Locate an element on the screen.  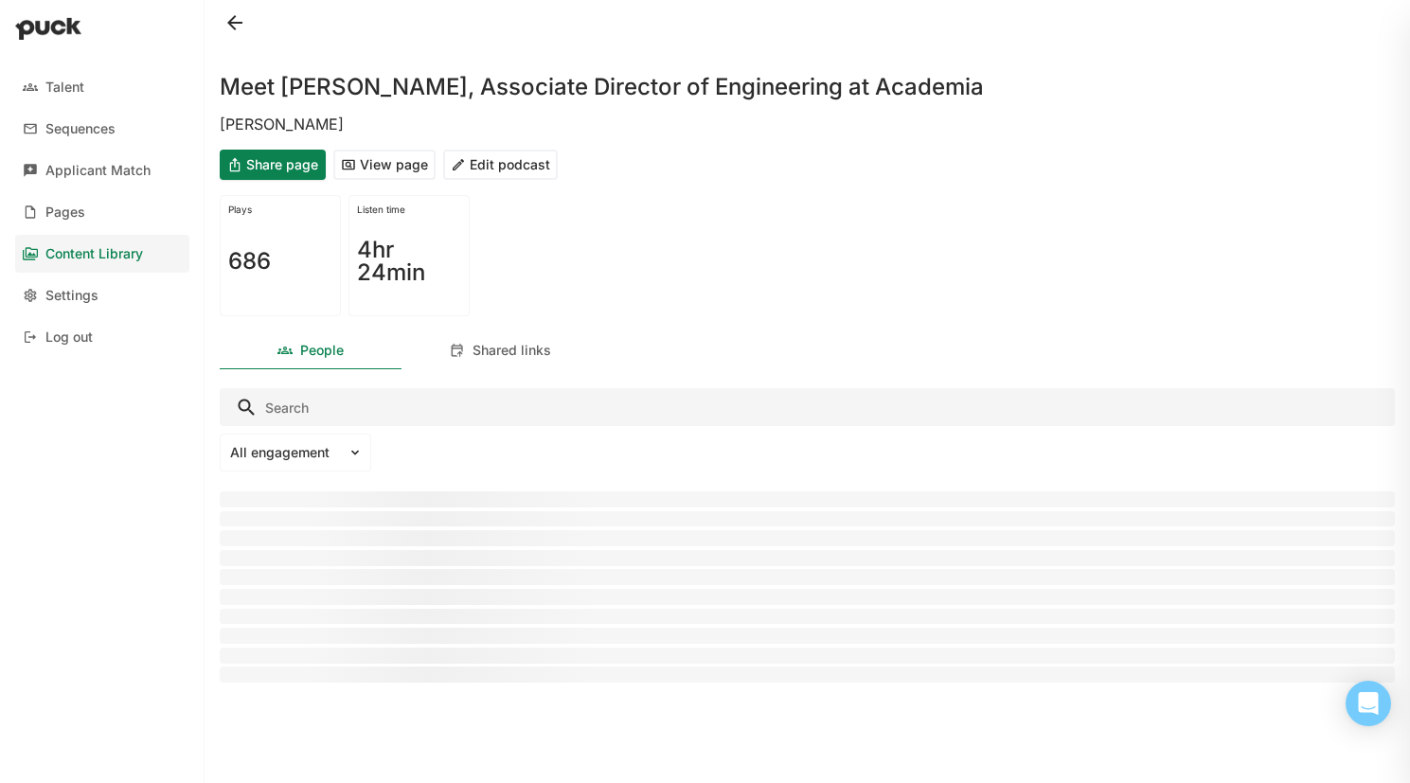
h1: 686 is located at coordinates (249, 261).